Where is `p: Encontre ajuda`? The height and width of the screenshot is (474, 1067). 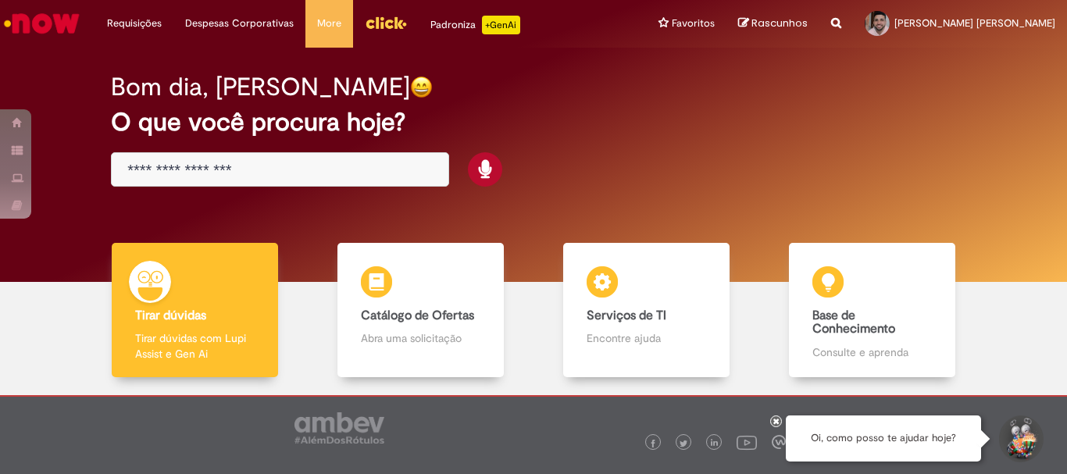
p: Encontre ajuda is located at coordinates (646, 338).